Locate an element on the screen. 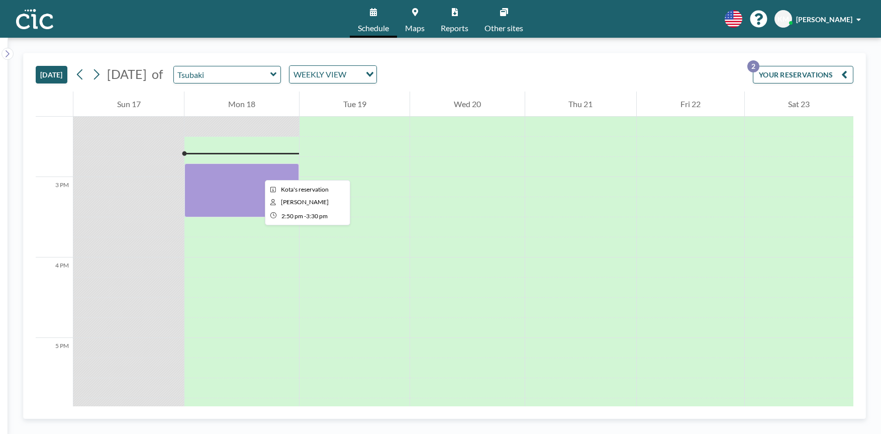 Image resolution: width=881 pixels, height=434 pixels. span: of is located at coordinates (157, 74).